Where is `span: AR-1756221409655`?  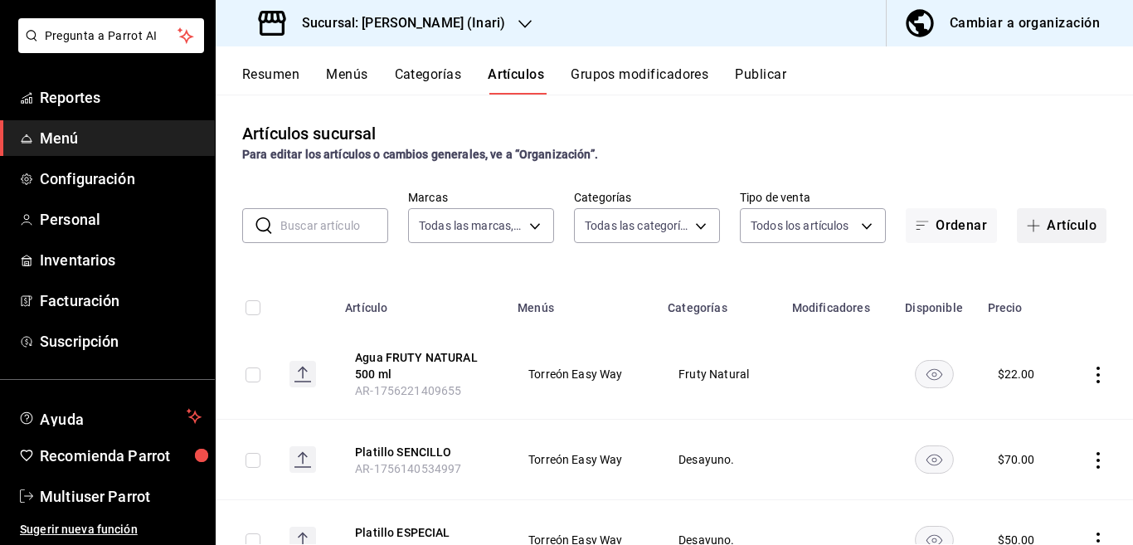 span: AR-1756221409655 is located at coordinates (408, 391).